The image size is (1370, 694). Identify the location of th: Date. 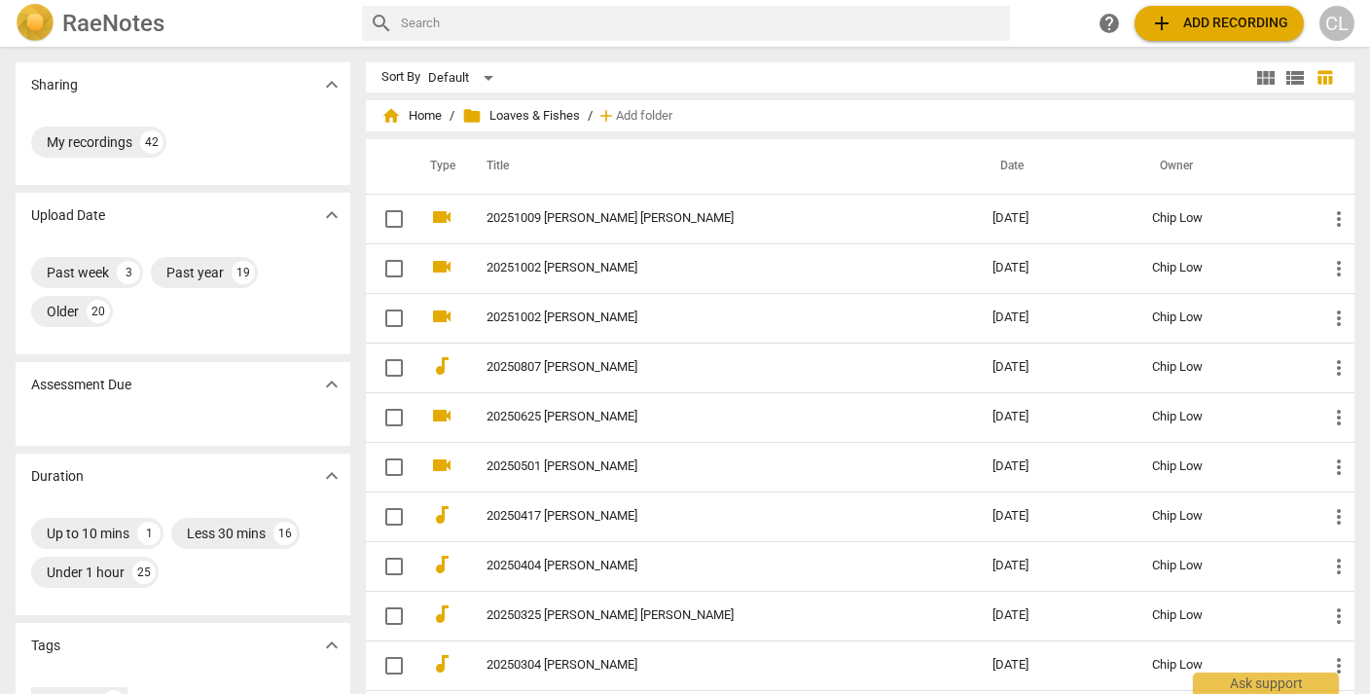
(1057, 166).